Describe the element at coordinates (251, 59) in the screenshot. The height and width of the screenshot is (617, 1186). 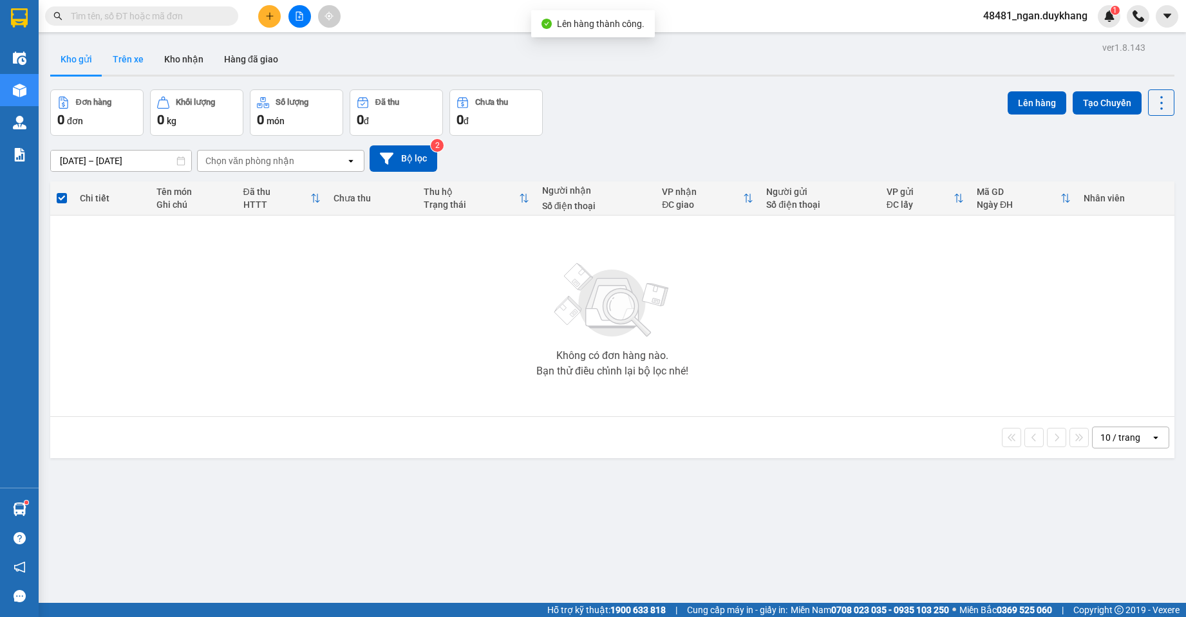
I see `button: Hàng đã giao` at that location.